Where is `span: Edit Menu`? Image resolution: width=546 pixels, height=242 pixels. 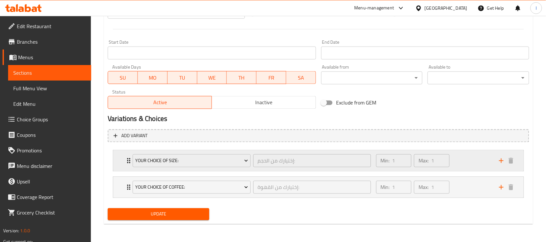 span: Edit Menu is located at coordinates (50, 104).